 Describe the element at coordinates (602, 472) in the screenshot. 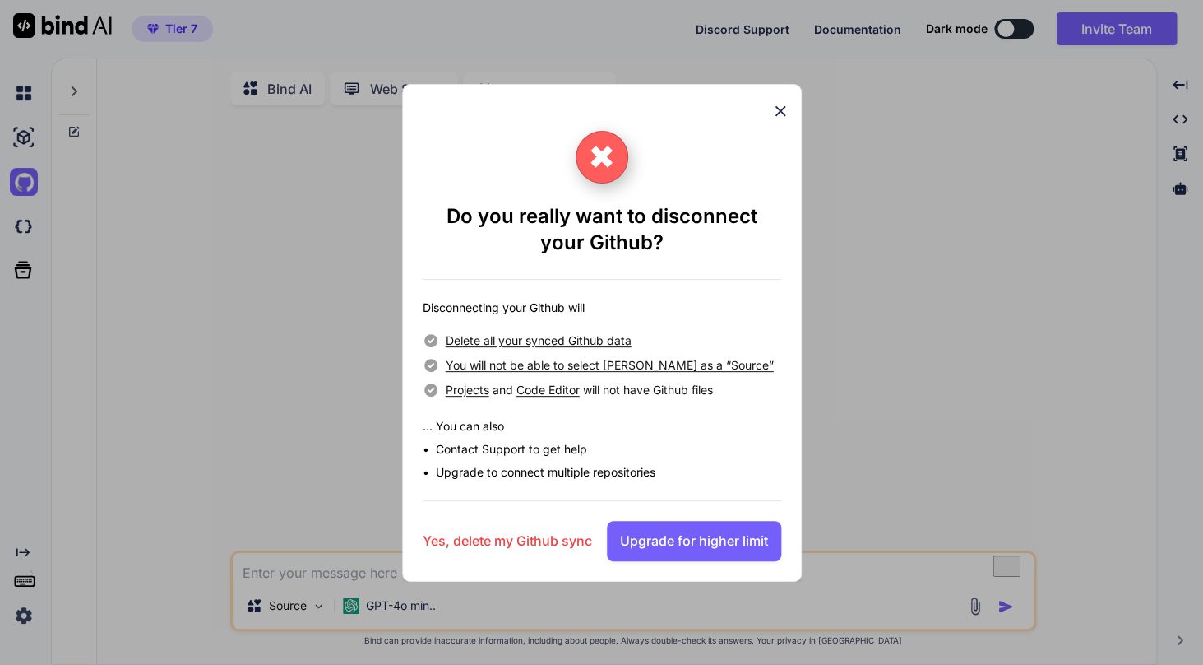

I see `p: • Upgrade to connect multiple repositories` at that location.